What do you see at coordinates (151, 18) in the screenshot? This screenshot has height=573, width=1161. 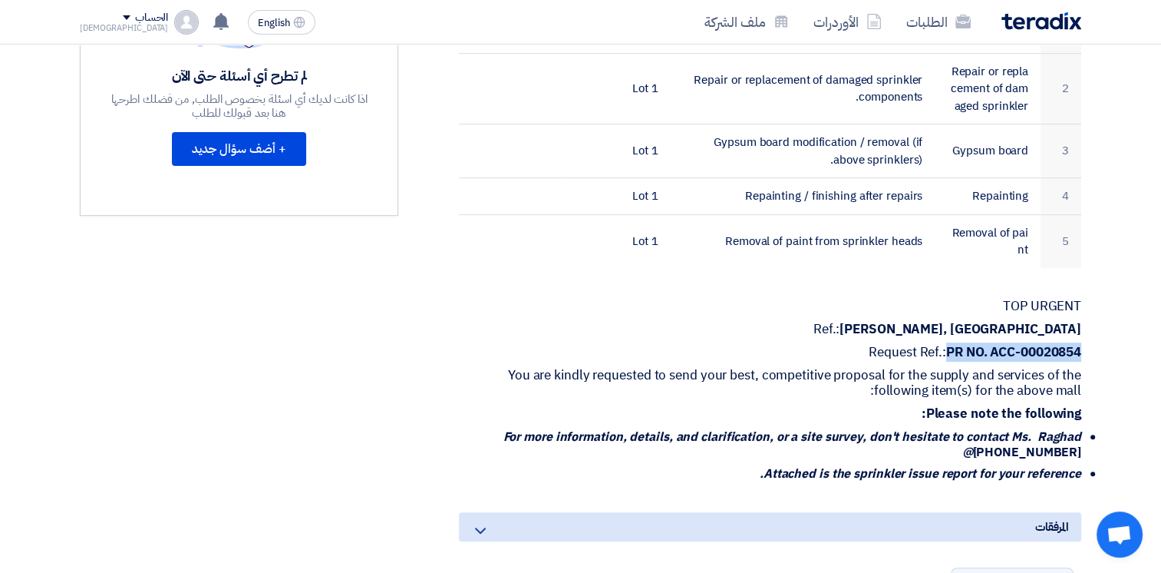 I see `div: الحساب` at bounding box center [151, 18].